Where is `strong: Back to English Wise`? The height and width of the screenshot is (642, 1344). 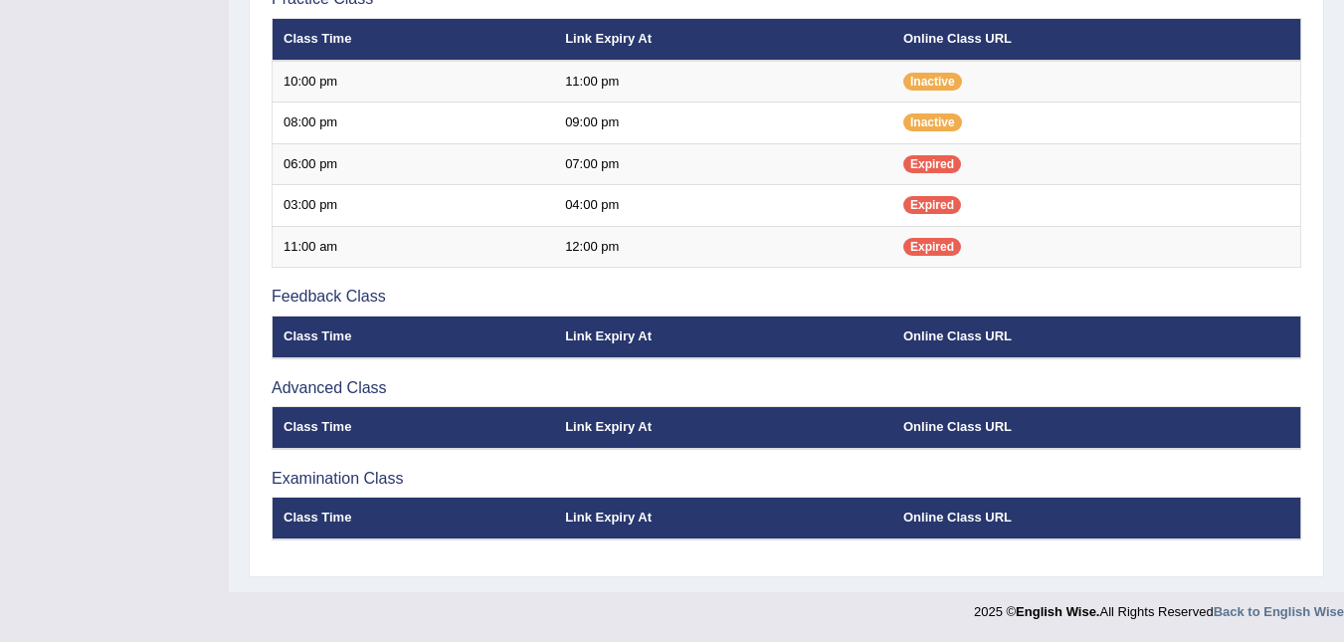 strong: Back to English Wise is located at coordinates (1278, 611).